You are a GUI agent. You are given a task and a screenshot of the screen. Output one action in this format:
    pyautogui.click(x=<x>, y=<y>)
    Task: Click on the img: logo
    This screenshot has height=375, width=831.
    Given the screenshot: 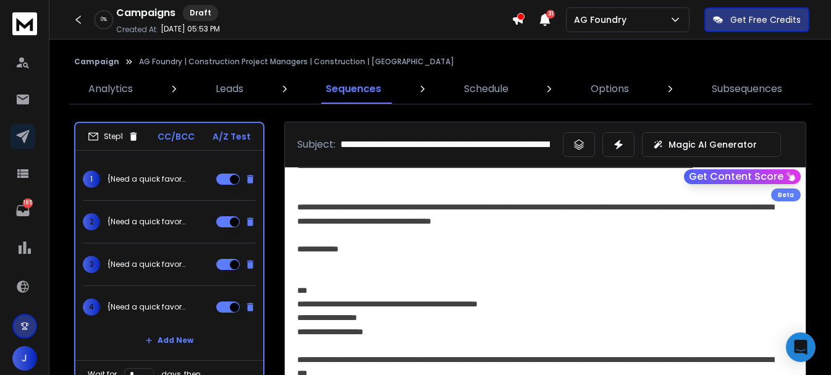 What is the action you would take?
    pyautogui.click(x=25, y=23)
    